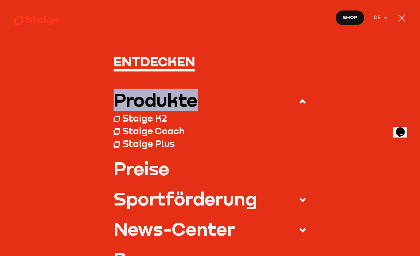 The image size is (420, 256). I want to click on div: Staige Coach, so click(154, 131).